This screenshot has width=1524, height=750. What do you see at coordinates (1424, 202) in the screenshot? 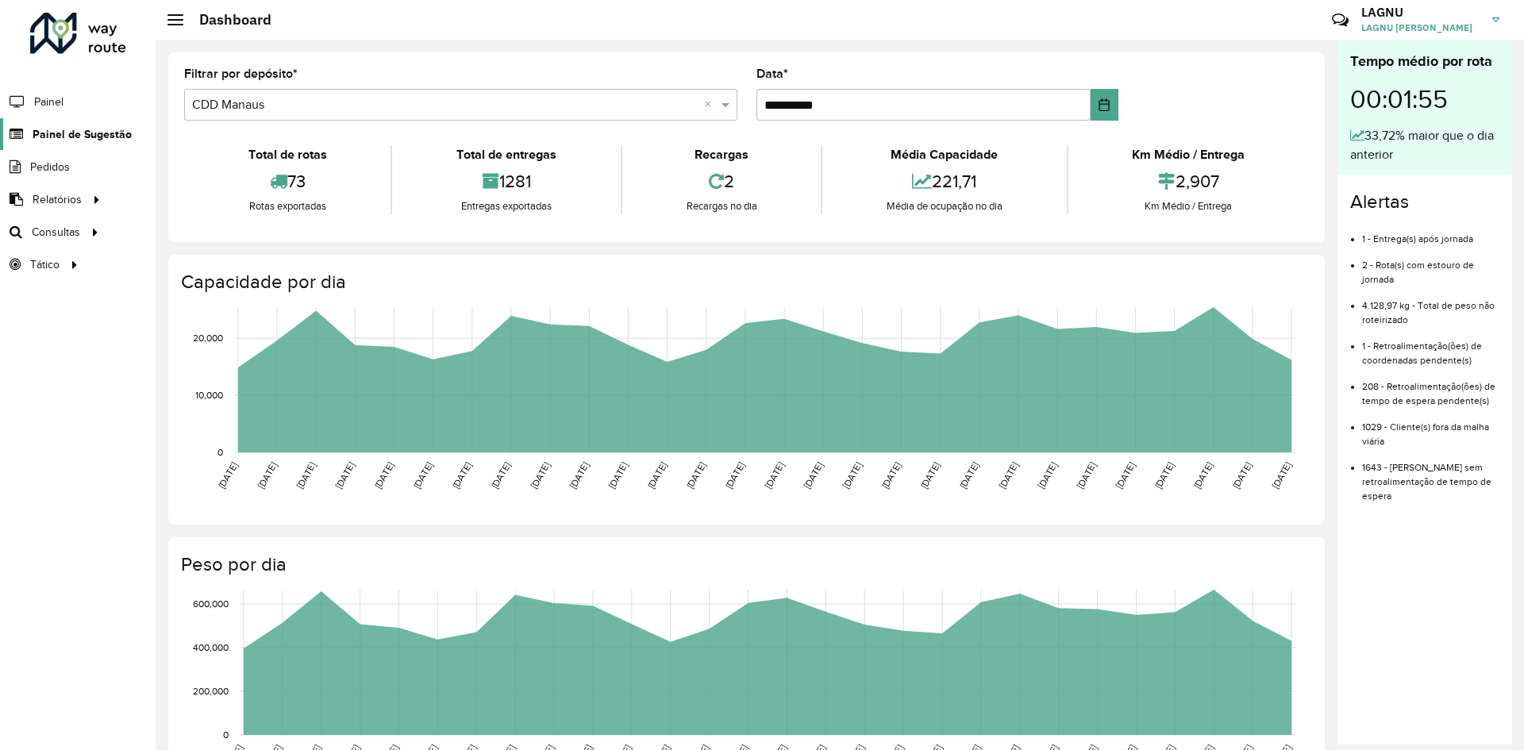
I see `h4: Alertas` at bounding box center [1424, 202].